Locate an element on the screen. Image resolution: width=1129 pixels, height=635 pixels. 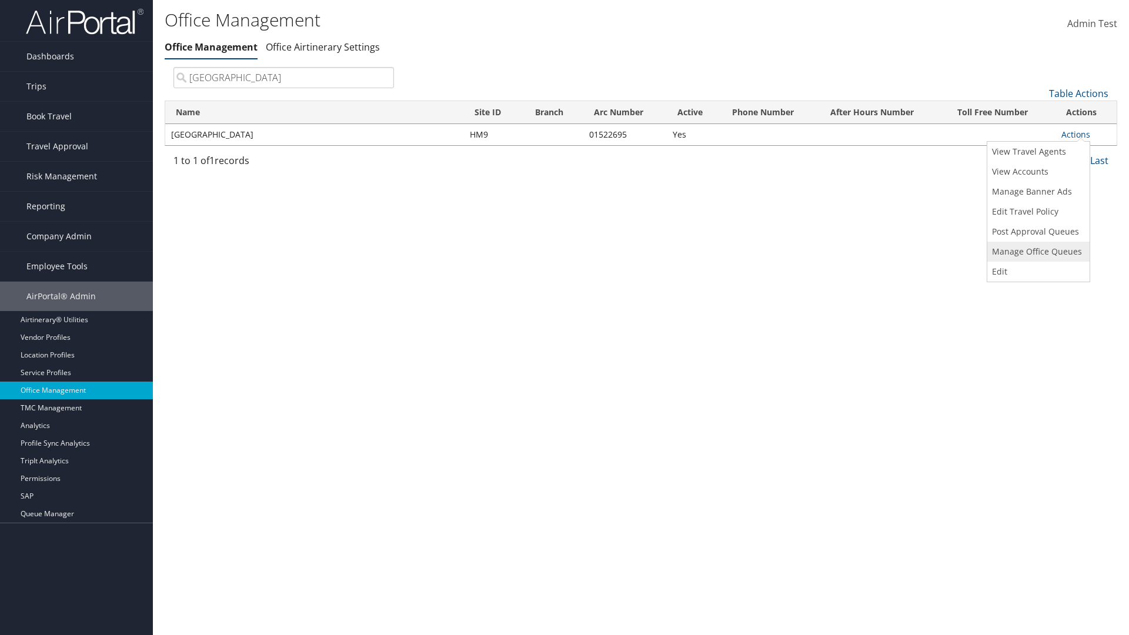
a: Manage Banner Ads is located at coordinates (1037, 192).